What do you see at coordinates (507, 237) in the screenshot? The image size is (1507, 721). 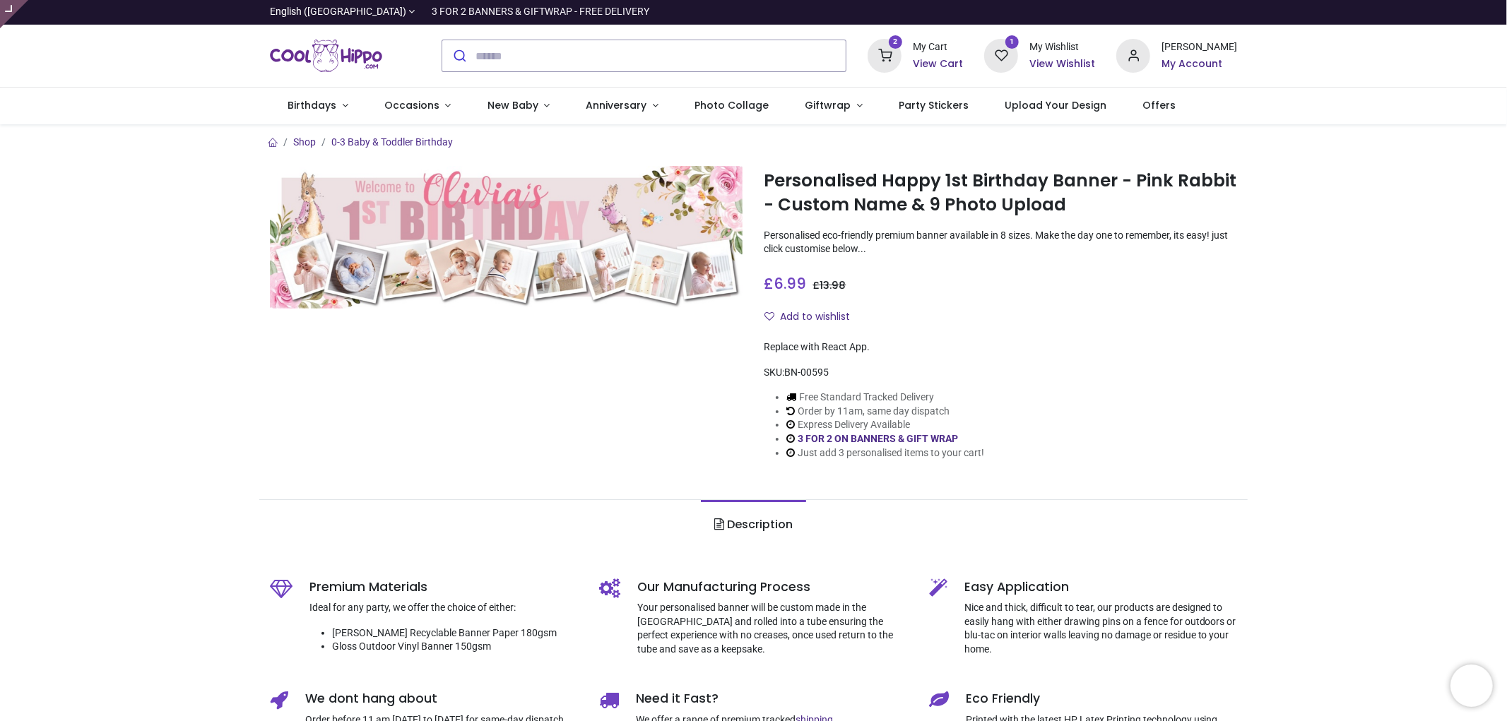 I see `img: Personalised Happy 1st Birthday Banner - Pink Rabbit - Custom Name & 9 Photo Upload` at bounding box center [507, 237].